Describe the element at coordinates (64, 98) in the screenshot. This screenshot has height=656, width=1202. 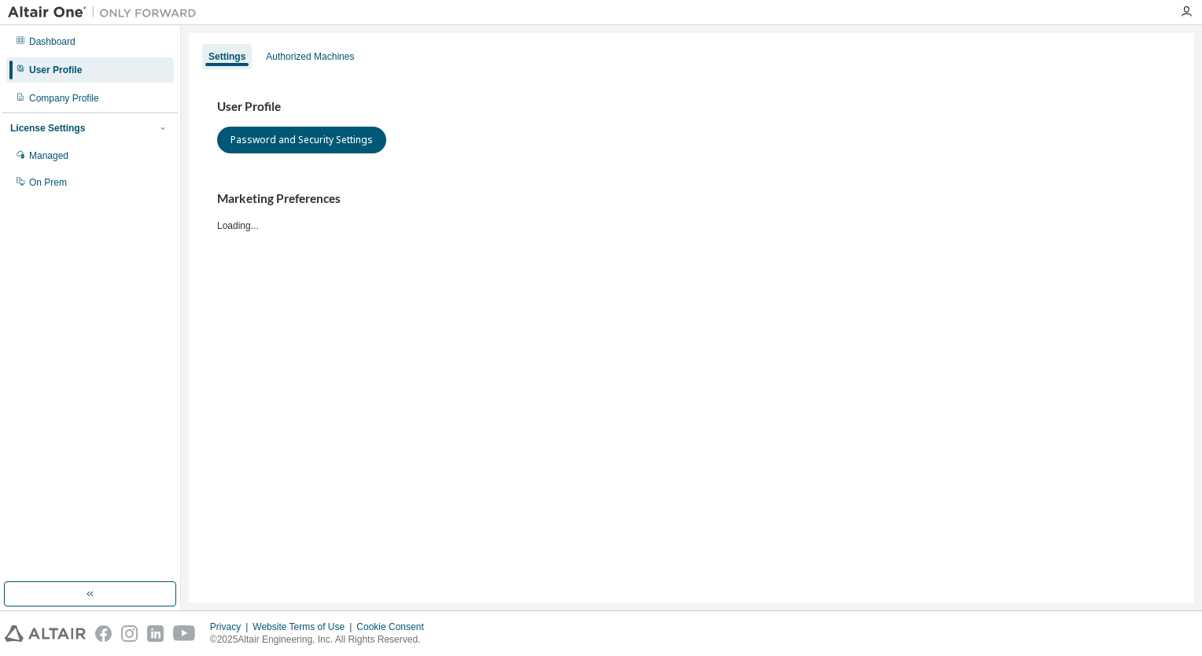
I see `div: Company Profile` at that location.